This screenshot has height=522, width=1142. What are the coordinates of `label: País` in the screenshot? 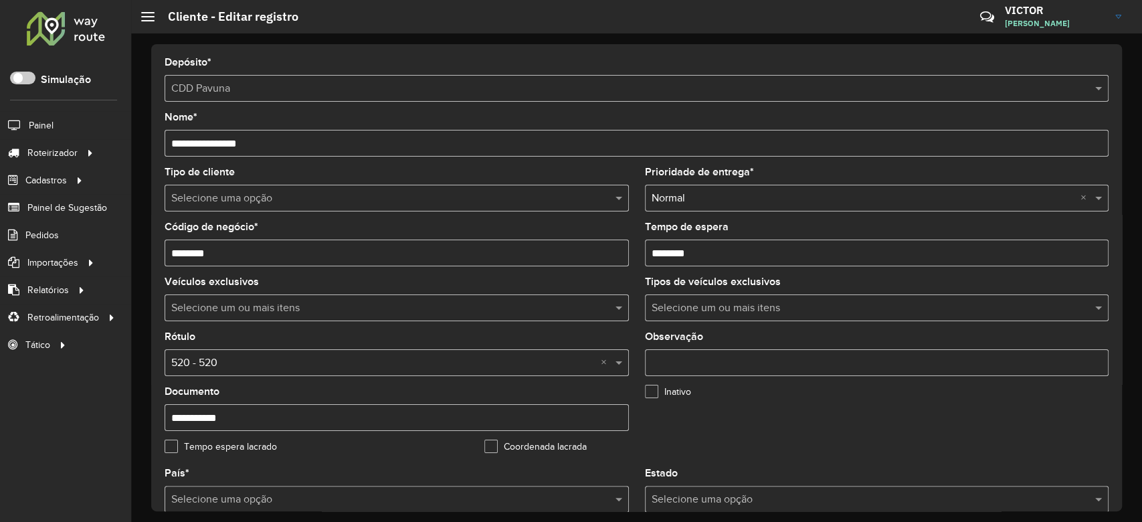 It's located at (177, 473).